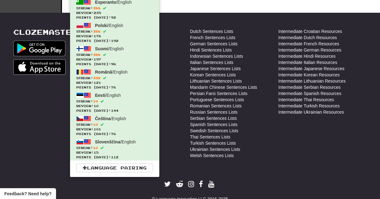  Describe the element at coordinates (219, 93) in the screenshot. I see `a: Persian Farsi Sentences Lists` at that location.